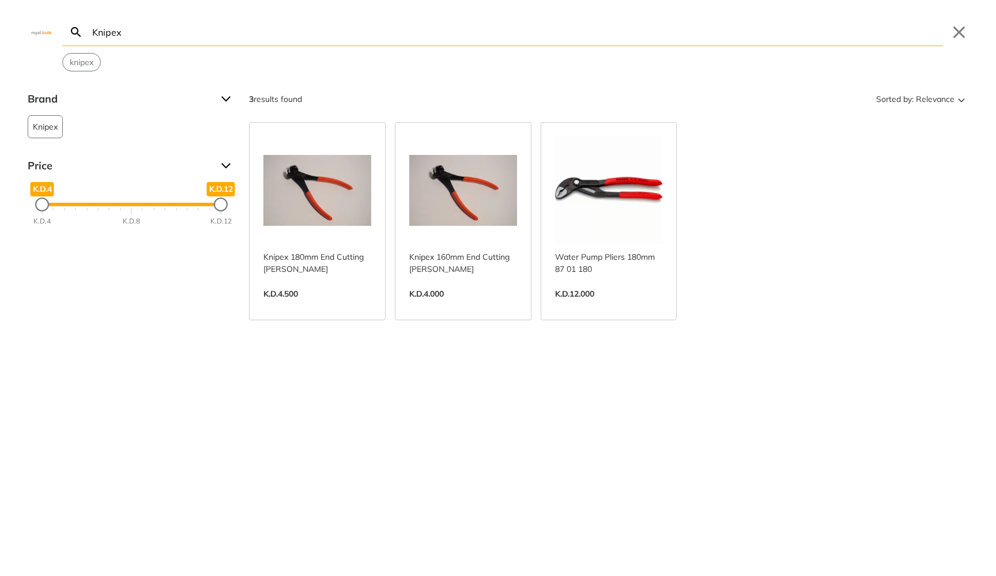  Describe the element at coordinates (81, 62) in the screenshot. I see `span: knipex` at that location.